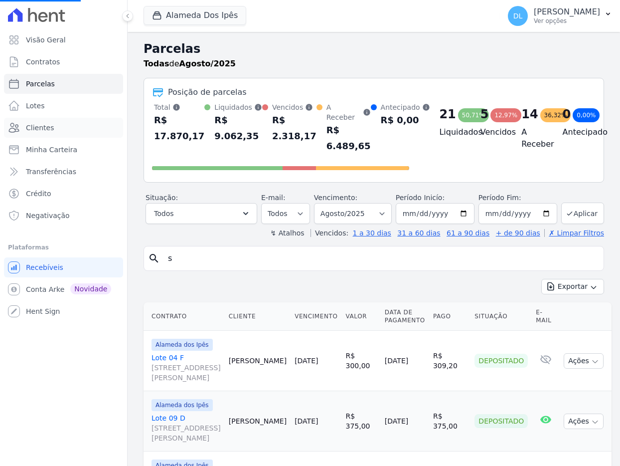  I want to click on strong: Agosto/2025, so click(207, 63).